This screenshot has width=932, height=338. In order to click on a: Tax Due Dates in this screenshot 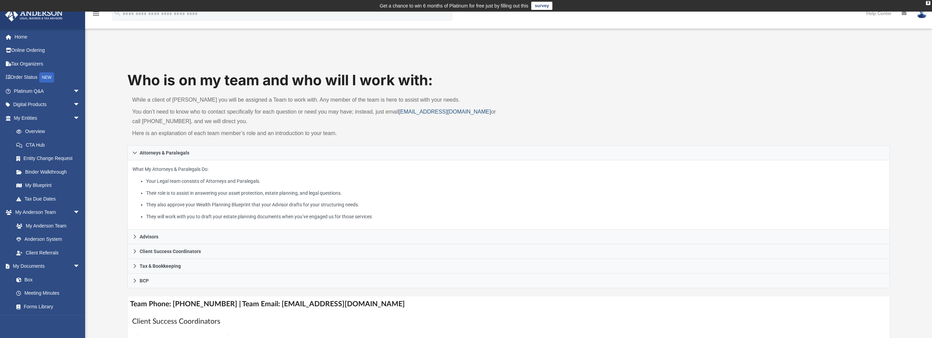, I will do `click(50, 199)`.